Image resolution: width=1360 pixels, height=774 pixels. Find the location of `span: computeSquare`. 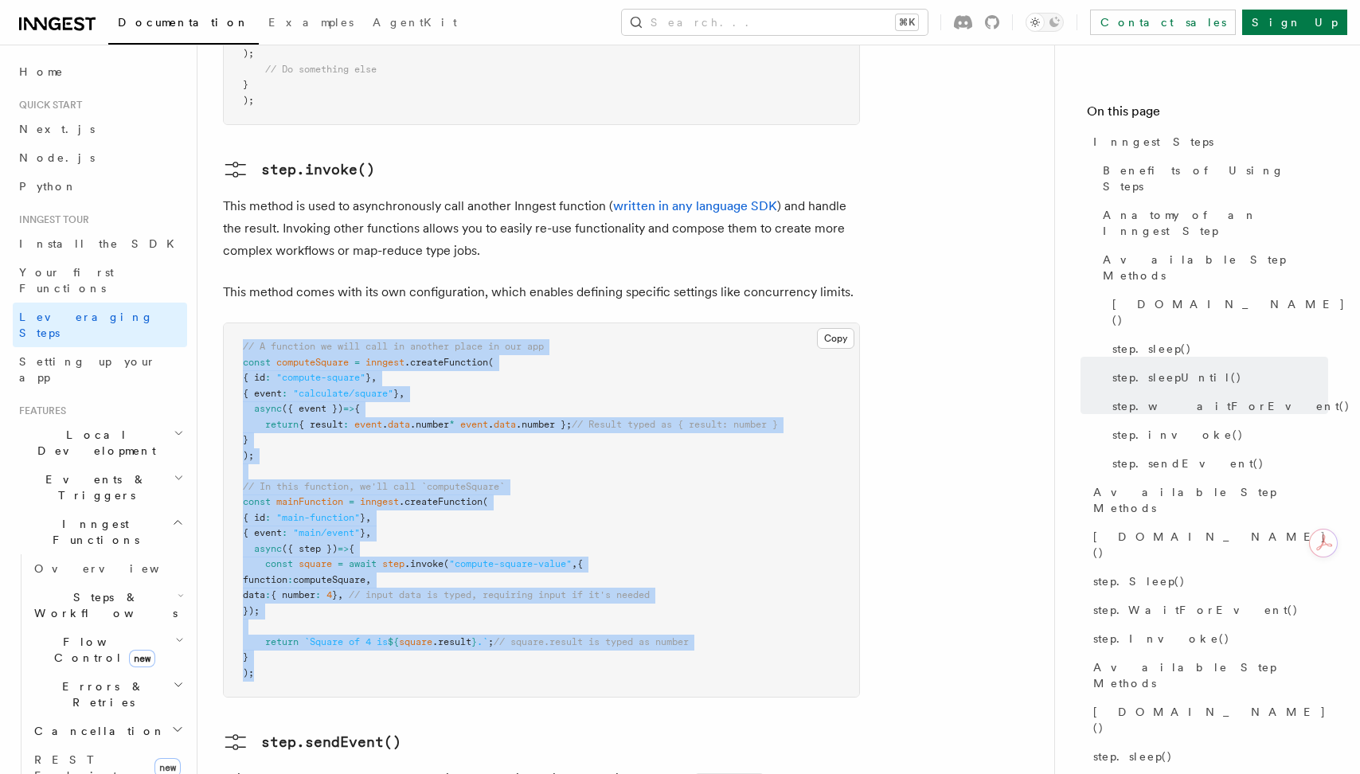

span: computeSquare is located at coordinates (329, 580).